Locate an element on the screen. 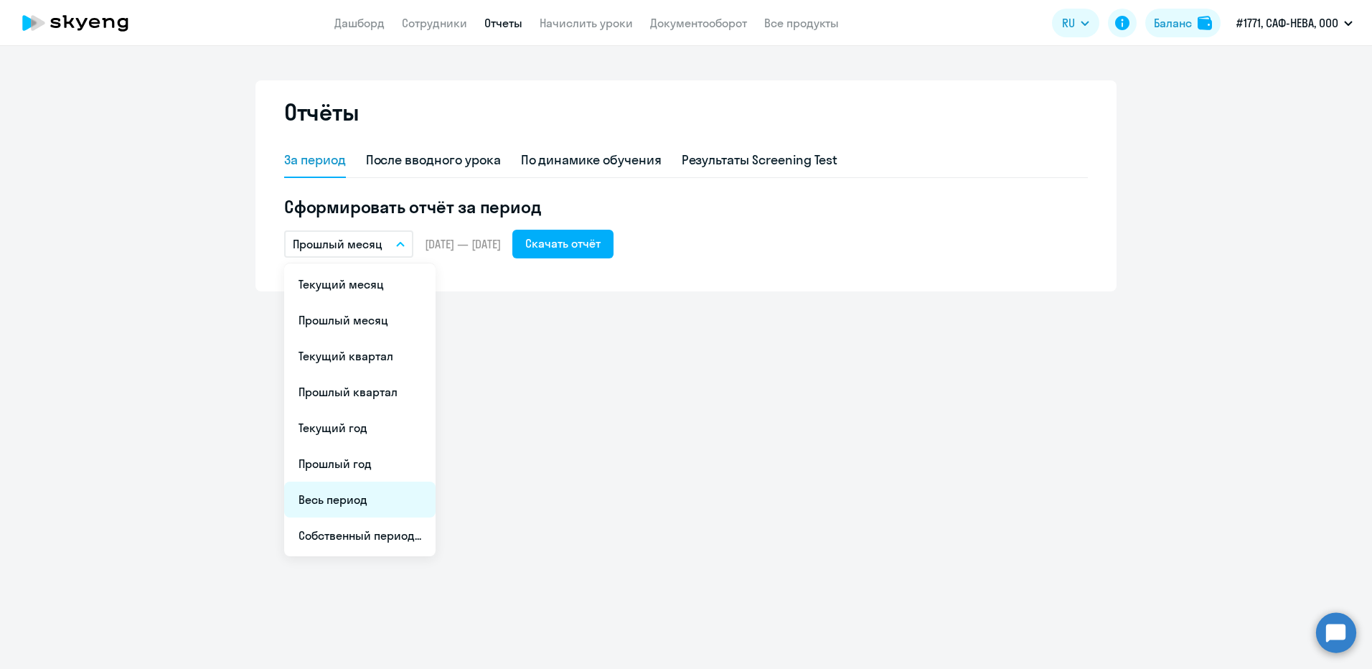  div: По динамике обучения is located at coordinates (591, 160).